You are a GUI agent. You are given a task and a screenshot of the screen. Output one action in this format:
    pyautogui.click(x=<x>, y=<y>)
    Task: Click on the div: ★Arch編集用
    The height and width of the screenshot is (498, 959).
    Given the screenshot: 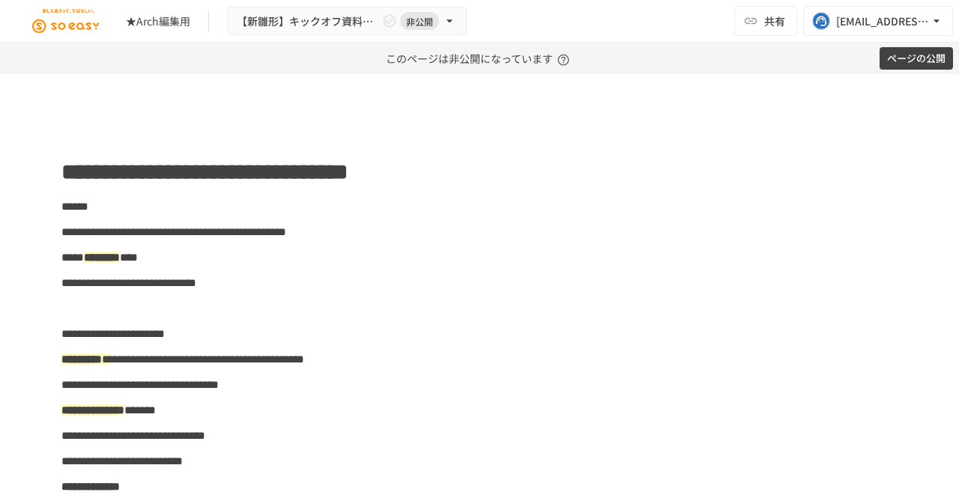 What is the action you would take?
    pyautogui.click(x=158, y=21)
    